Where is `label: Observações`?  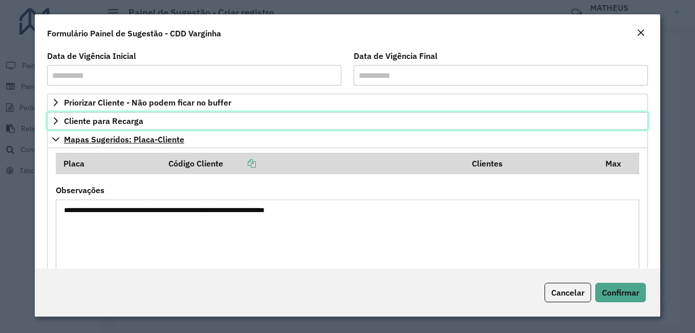
label: Observações is located at coordinates (80, 190).